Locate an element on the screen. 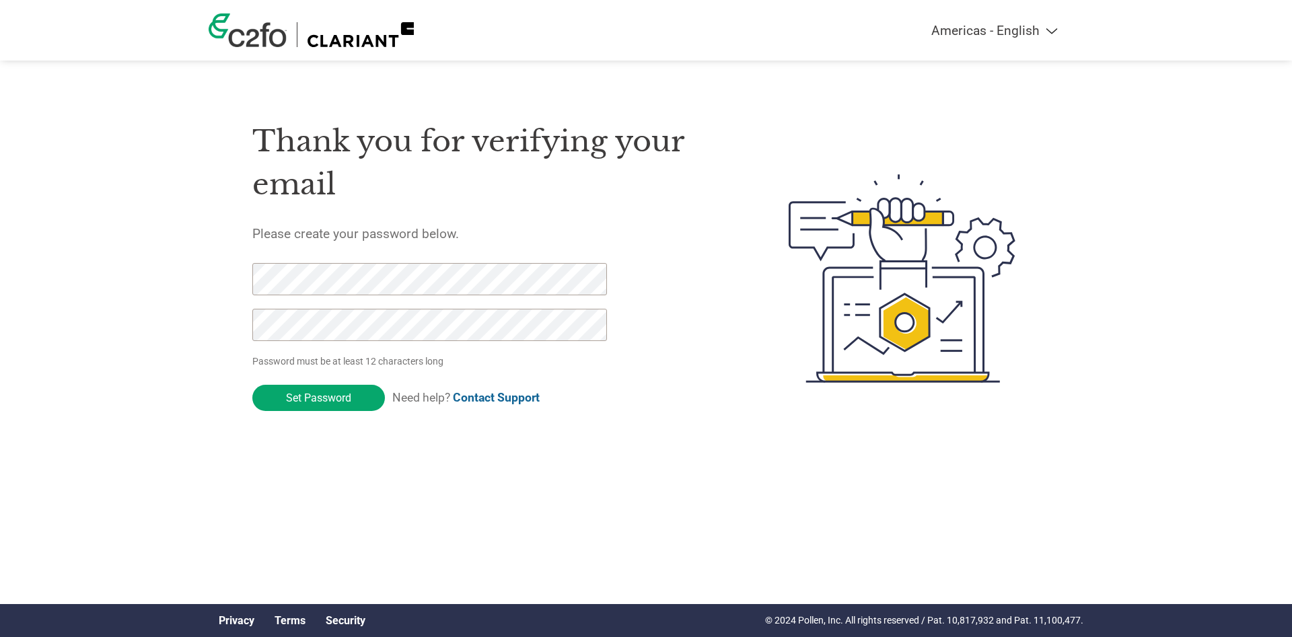 This screenshot has width=1292, height=637. a: Privacy is located at coordinates (236, 621).